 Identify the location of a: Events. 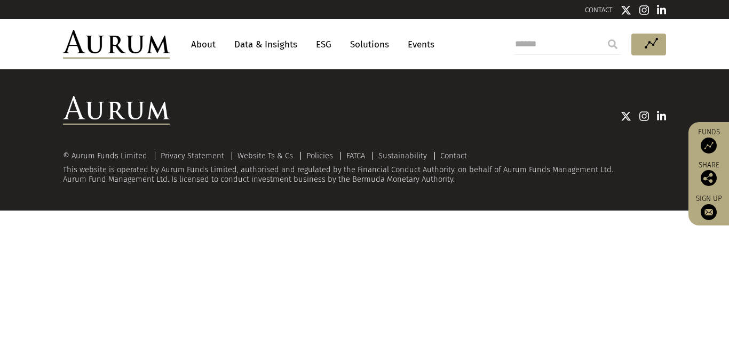
(418, 44).